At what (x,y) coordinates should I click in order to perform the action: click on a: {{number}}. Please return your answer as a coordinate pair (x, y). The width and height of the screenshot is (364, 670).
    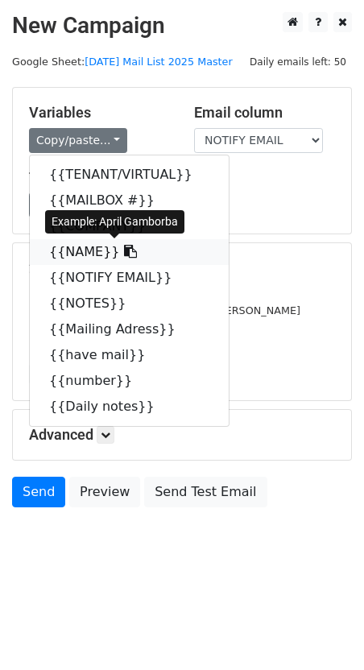
    Looking at the image, I should click on (129, 381).